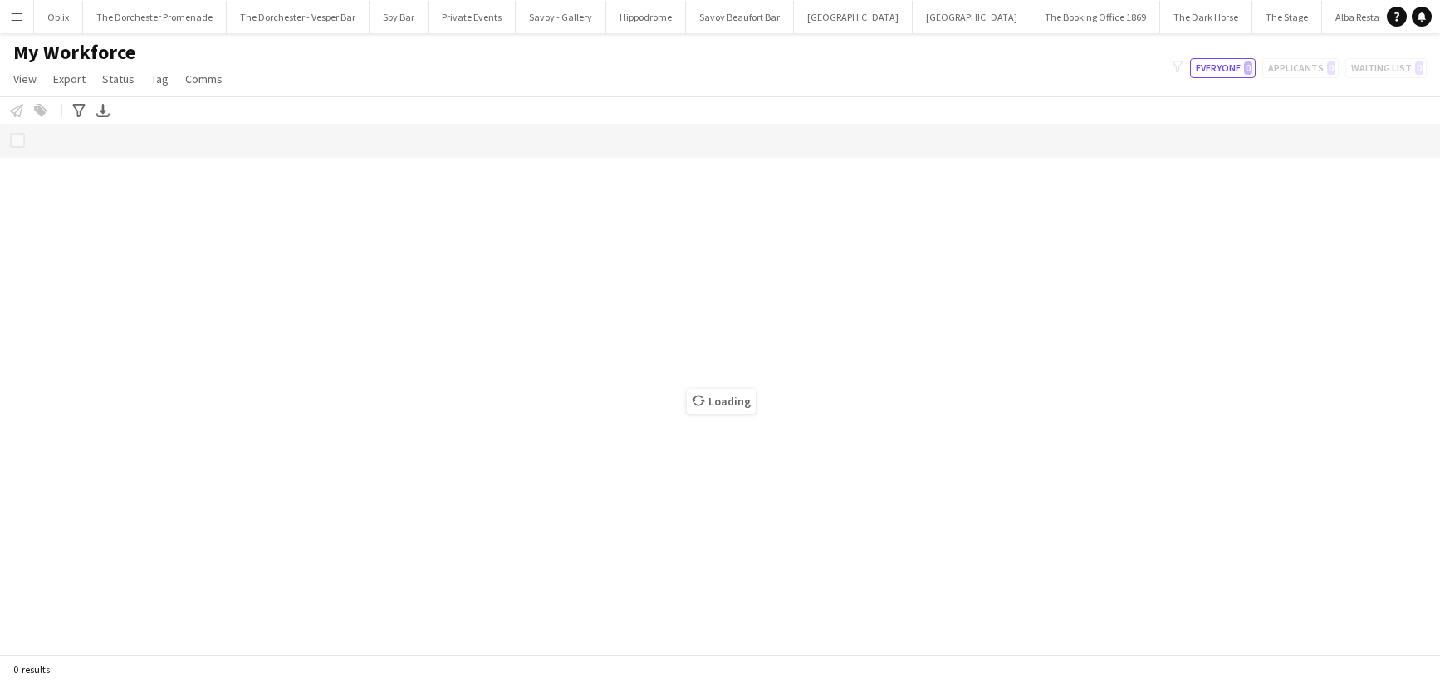 This screenshot has width=1440, height=683. I want to click on a: View, so click(25, 79).